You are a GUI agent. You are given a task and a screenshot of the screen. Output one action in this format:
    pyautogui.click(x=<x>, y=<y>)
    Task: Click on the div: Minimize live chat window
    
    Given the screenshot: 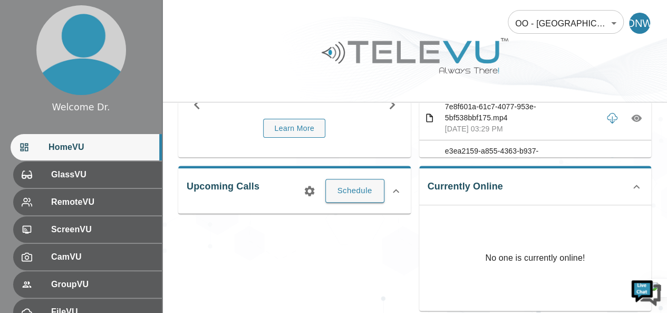 What is the action you would take?
    pyautogui.click(x=186, y=18)
    